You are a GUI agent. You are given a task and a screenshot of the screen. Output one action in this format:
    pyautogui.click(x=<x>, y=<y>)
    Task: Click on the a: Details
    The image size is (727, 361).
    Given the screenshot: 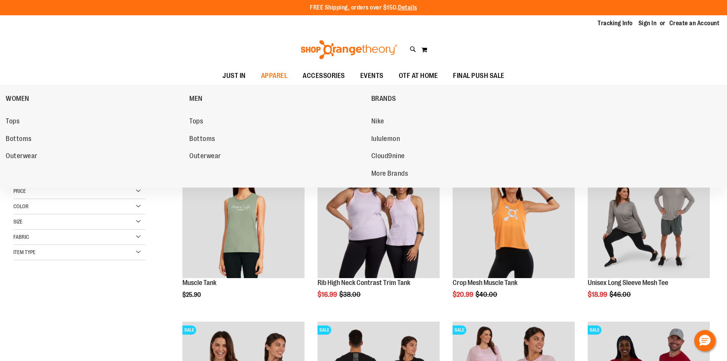 What is the action you would take?
    pyautogui.click(x=408, y=8)
    